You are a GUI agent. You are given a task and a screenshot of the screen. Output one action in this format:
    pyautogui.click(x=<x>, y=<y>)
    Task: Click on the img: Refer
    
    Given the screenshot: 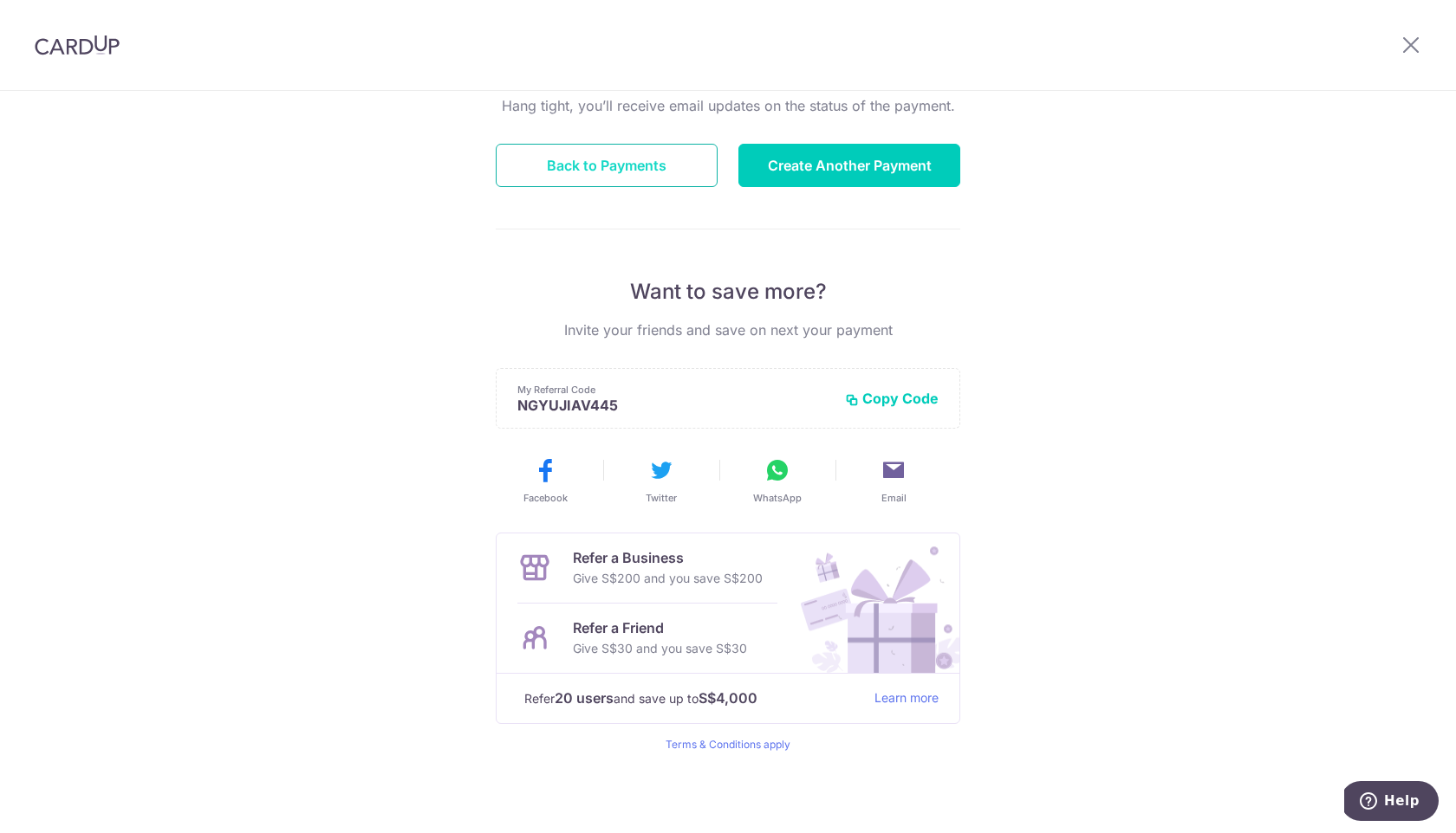 What is the action you would take?
    pyautogui.click(x=872, y=603)
    